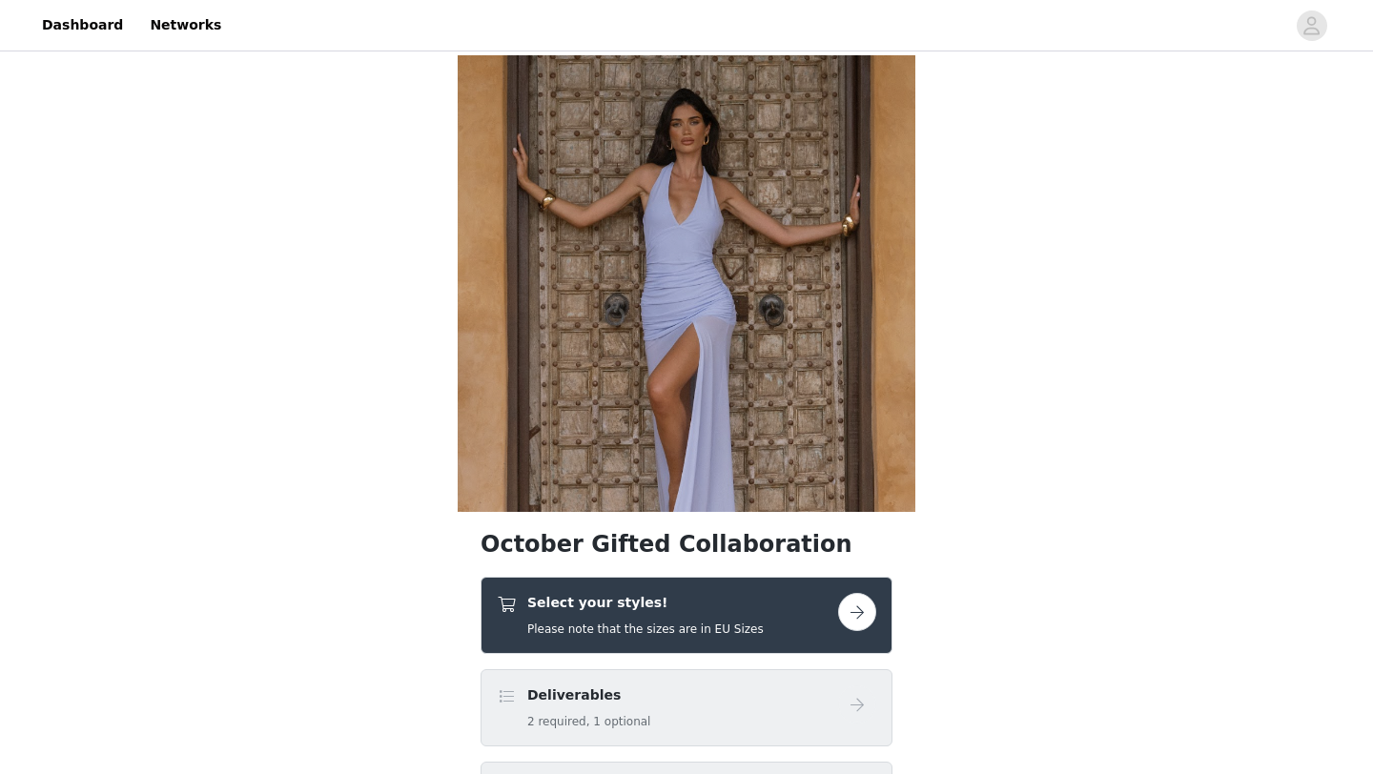 The width and height of the screenshot is (1373, 774). Describe the element at coordinates (588, 722) in the screenshot. I see `h5: 2 required, 1 optional` at that location.